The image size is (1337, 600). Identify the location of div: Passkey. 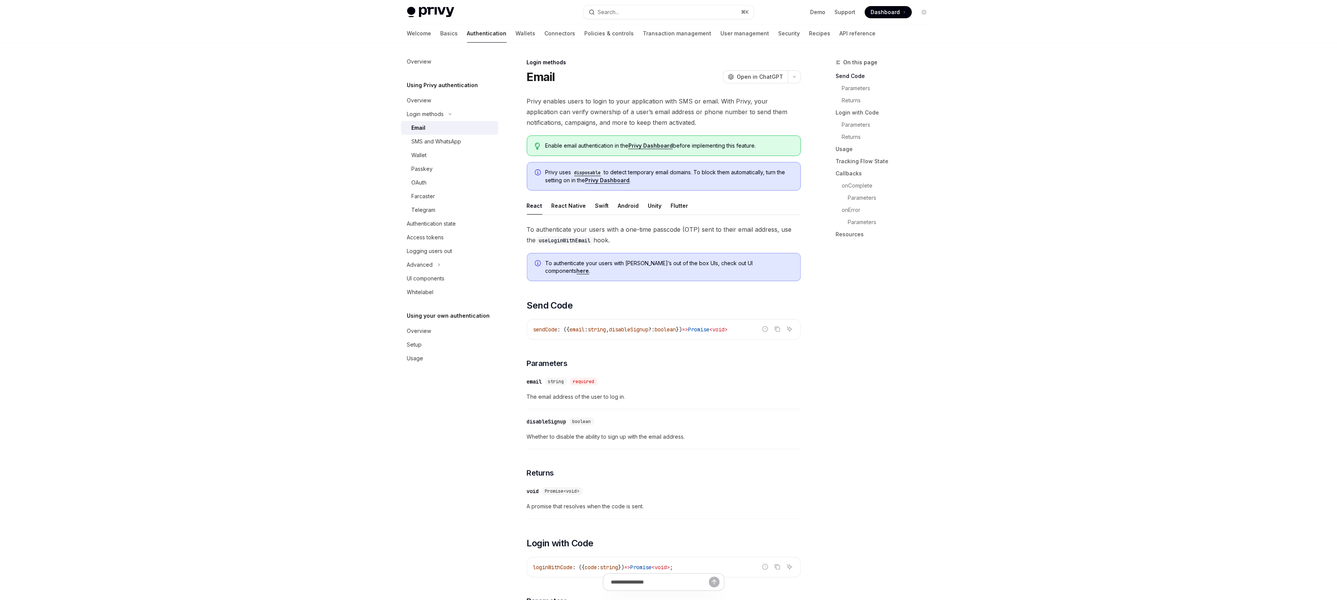
(422, 169).